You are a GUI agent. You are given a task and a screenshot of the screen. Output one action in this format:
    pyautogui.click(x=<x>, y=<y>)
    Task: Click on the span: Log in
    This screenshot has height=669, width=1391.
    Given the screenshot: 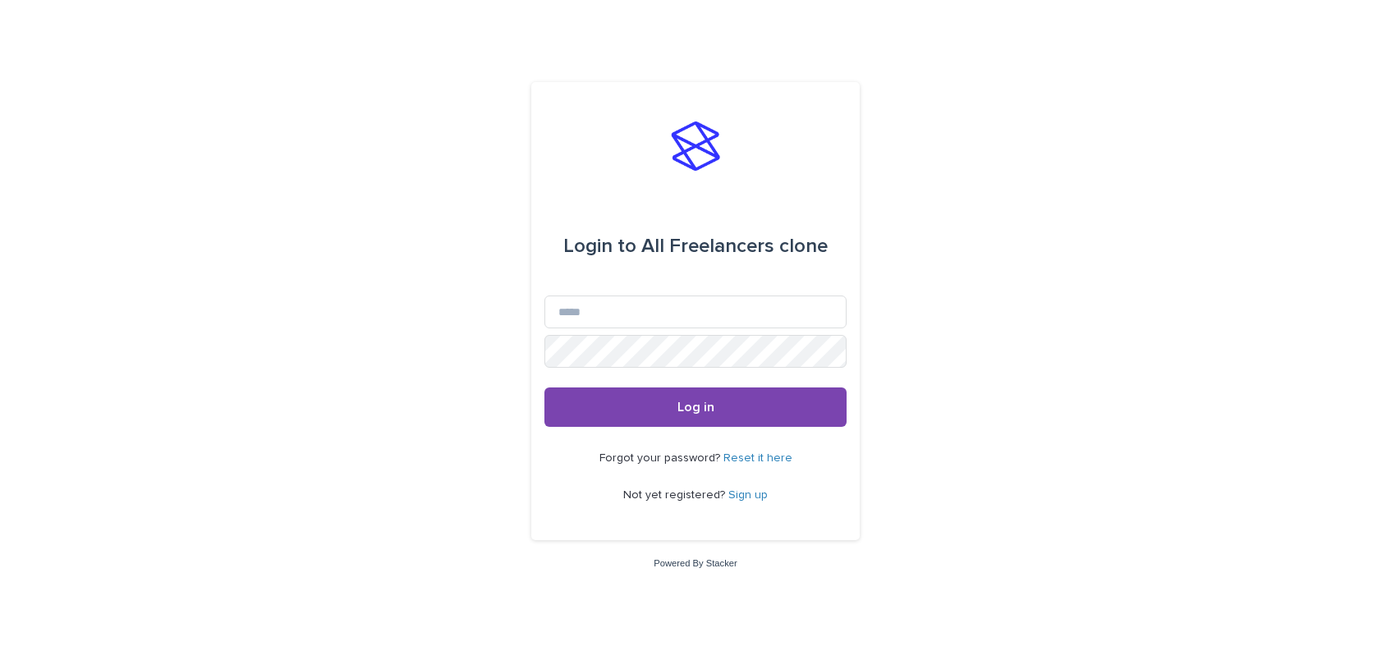 What is the action you would take?
    pyautogui.click(x=695, y=407)
    